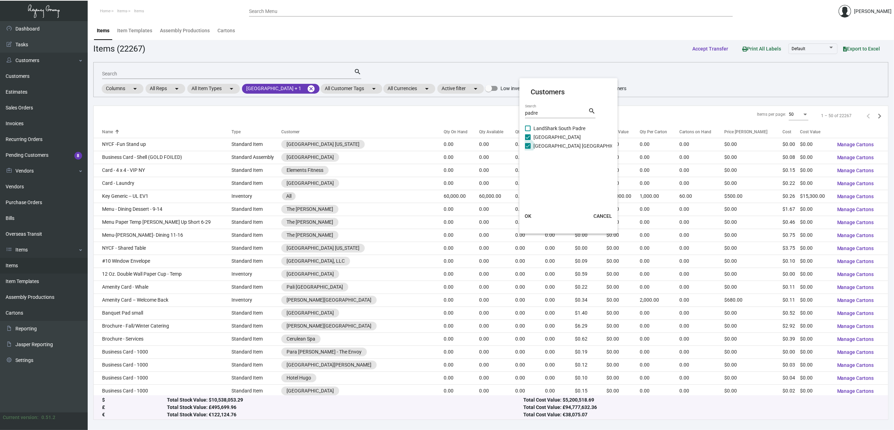  I want to click on span: CANCEL, so click(603, 216).